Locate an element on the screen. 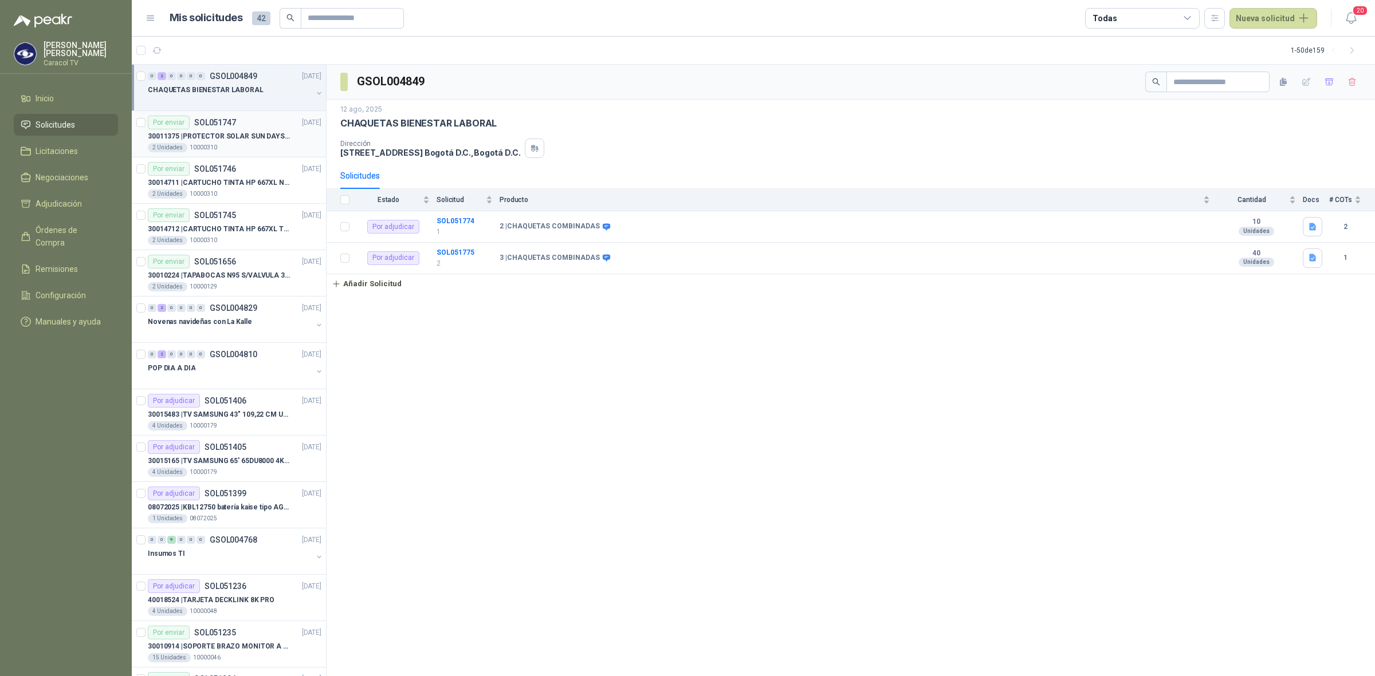  p: 40018524 | TARJETA DECKLINK 8K PRO is located at coordinates (211, 600).